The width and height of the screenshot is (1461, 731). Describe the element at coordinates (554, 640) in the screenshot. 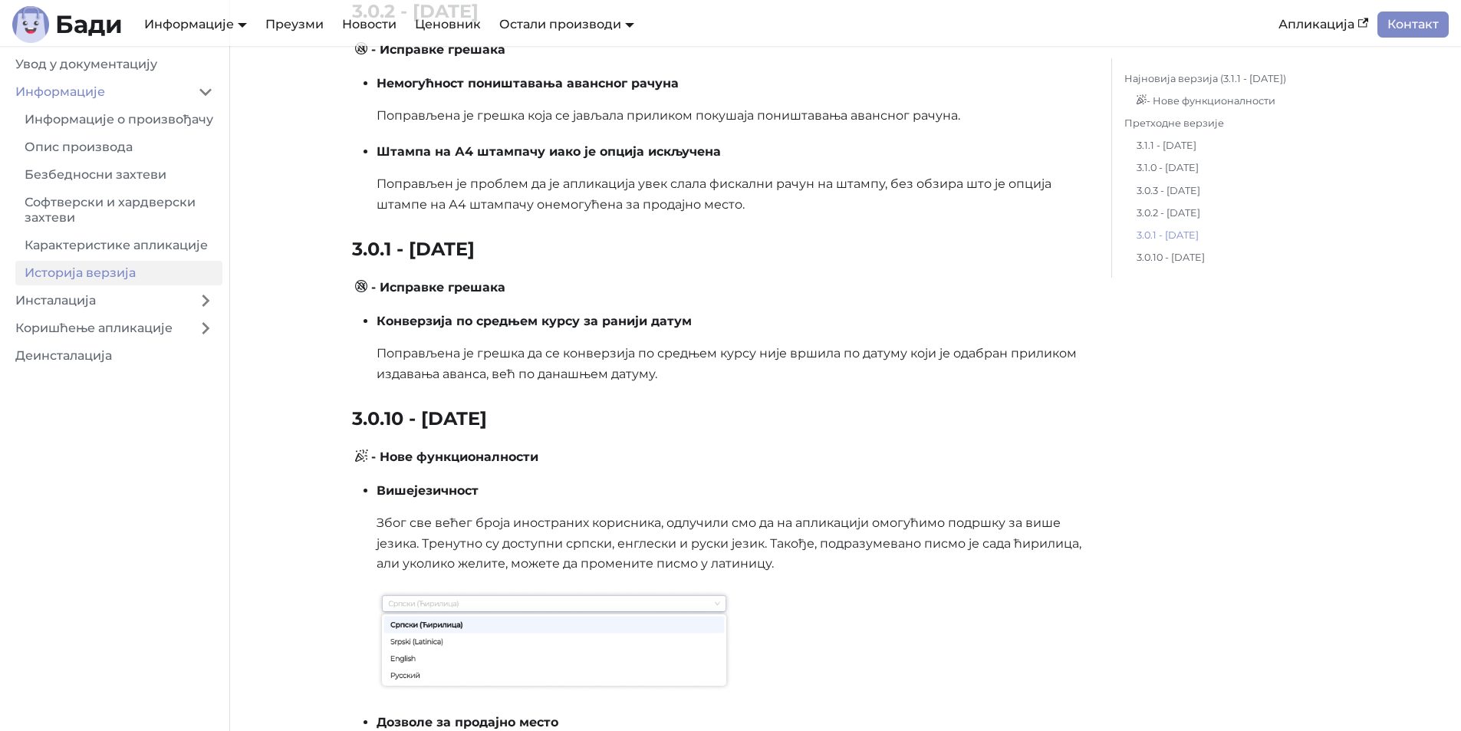

I see `img: select-language-1679ca244b74a688fdec6da2c6ff826e.png` at that location.